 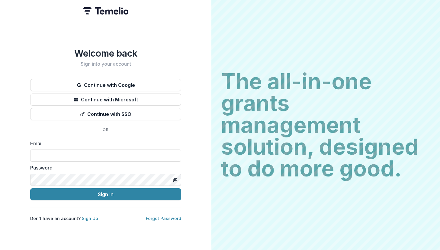 What do you see at coordinates (106, 53) in the screenshot?
I see `h1: Welcome back` at bounding box center [106, 53].